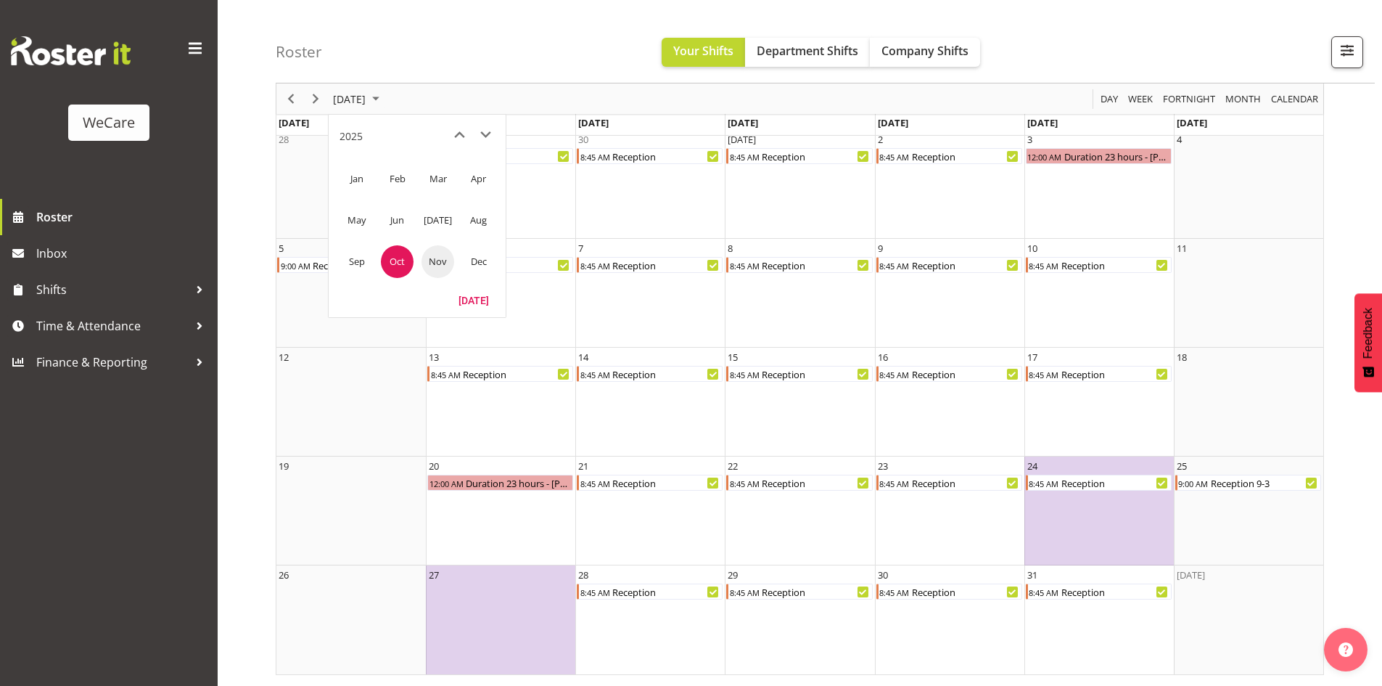 The height and width of the screenshot is (686, 1382). What do you see at coordinates (1099, 591) in the screenshot?
I see `div: Reception Begin From Friday, October 31, 2025 at 8:45:00 AM GMT+13:00 Ends At Friday, October 31,...` at bounding box center [1099, 591].